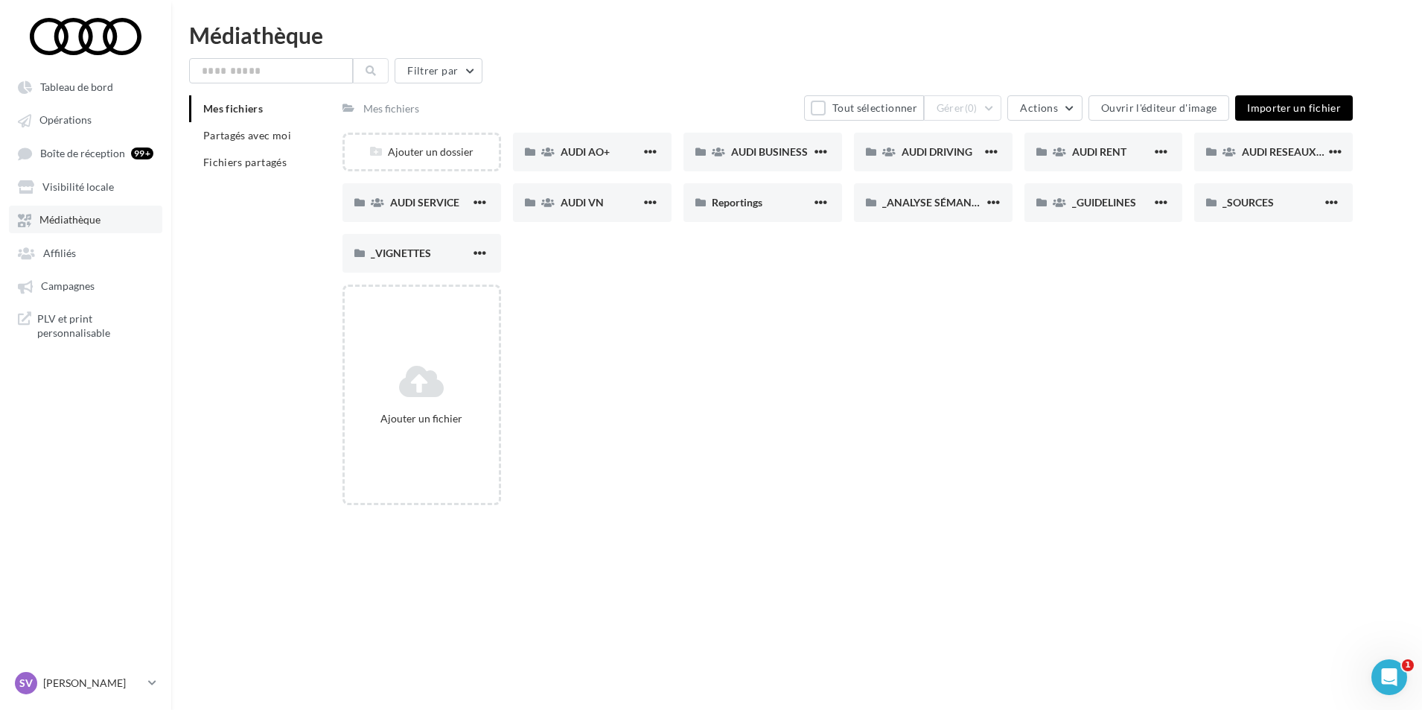 This screenshot has width=1422, height=710. I want to click on div: Mes fichiers, so click(391, 109).